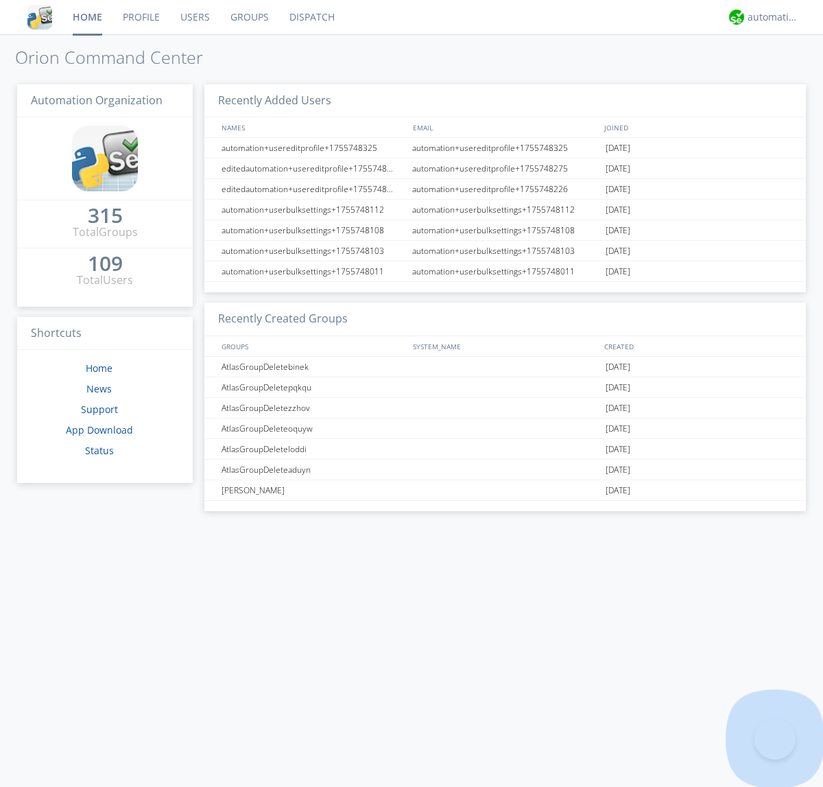 The image size is (823, 787). Describe the element at coordinates (505, 346) in the screenshot. I see `div: SYSTEM_NAME` at that location.